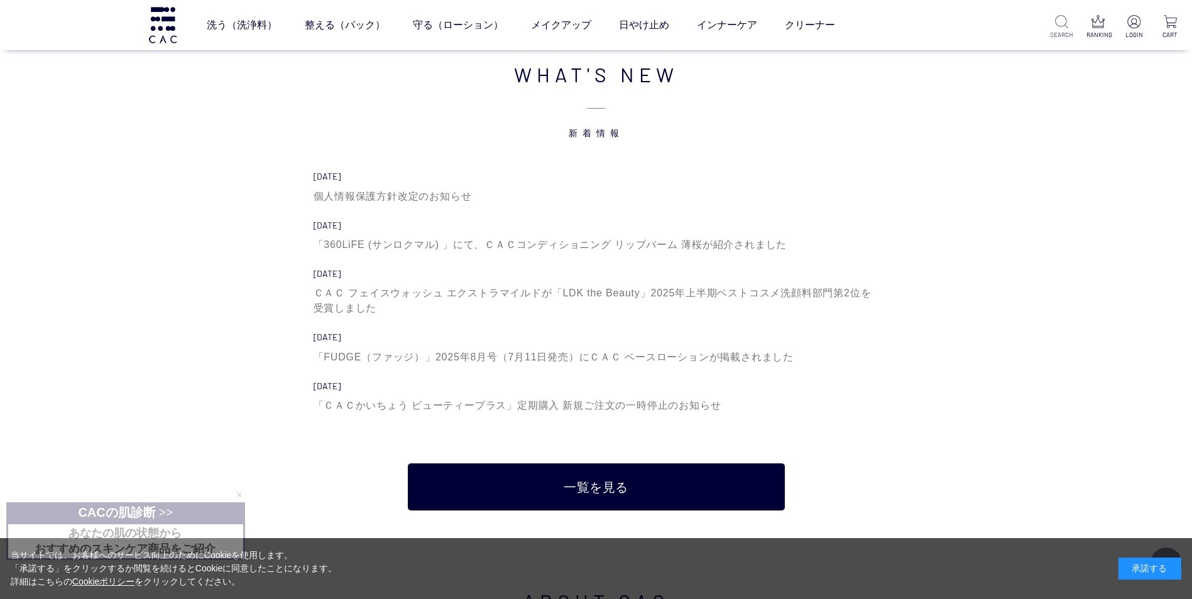  Describe the element at coordinates (1150, 569) in the screenshot. I see `div: 承諾する` at that location.